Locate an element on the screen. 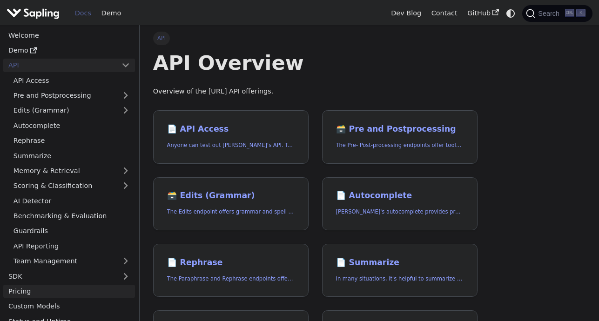 The image size is (599, 321). p: Sapling's autocomplete provides predictions of the next few characters or words is located at coordinates (400, 212).